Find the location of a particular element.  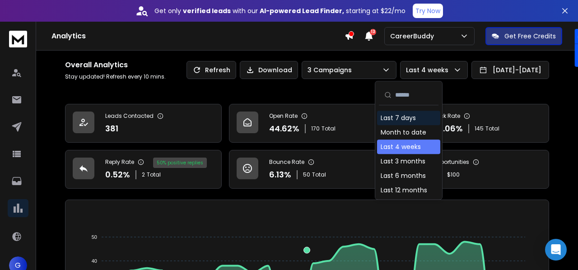

p: Reply Rate is located at coordinates (120, 162).